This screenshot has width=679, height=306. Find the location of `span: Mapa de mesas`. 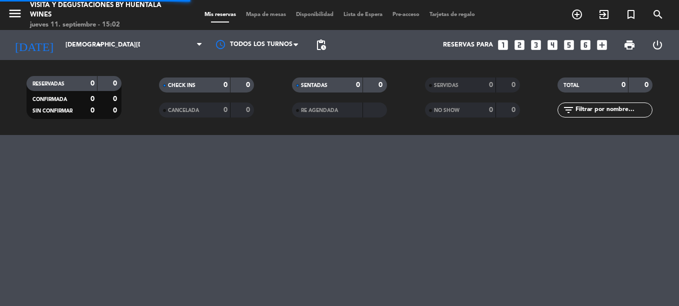

span: Mapa de mesas is located at coordinates (266, 15).